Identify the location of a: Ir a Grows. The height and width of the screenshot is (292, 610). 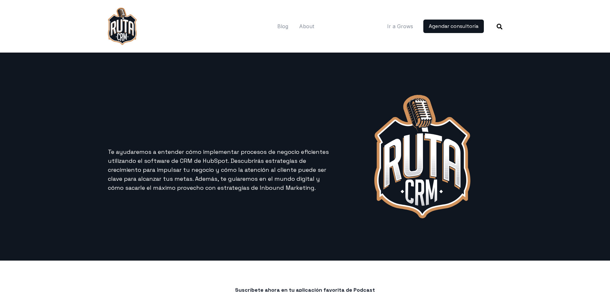
(400, 26).